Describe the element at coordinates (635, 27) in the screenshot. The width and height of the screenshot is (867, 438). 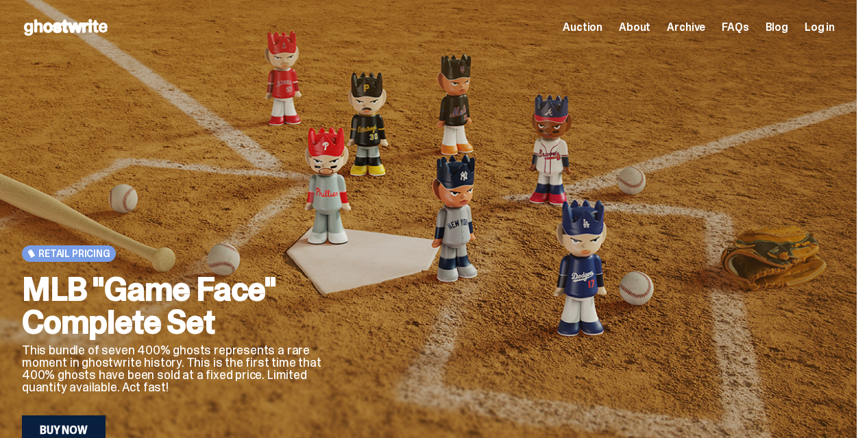
I see `a: About` at that location.